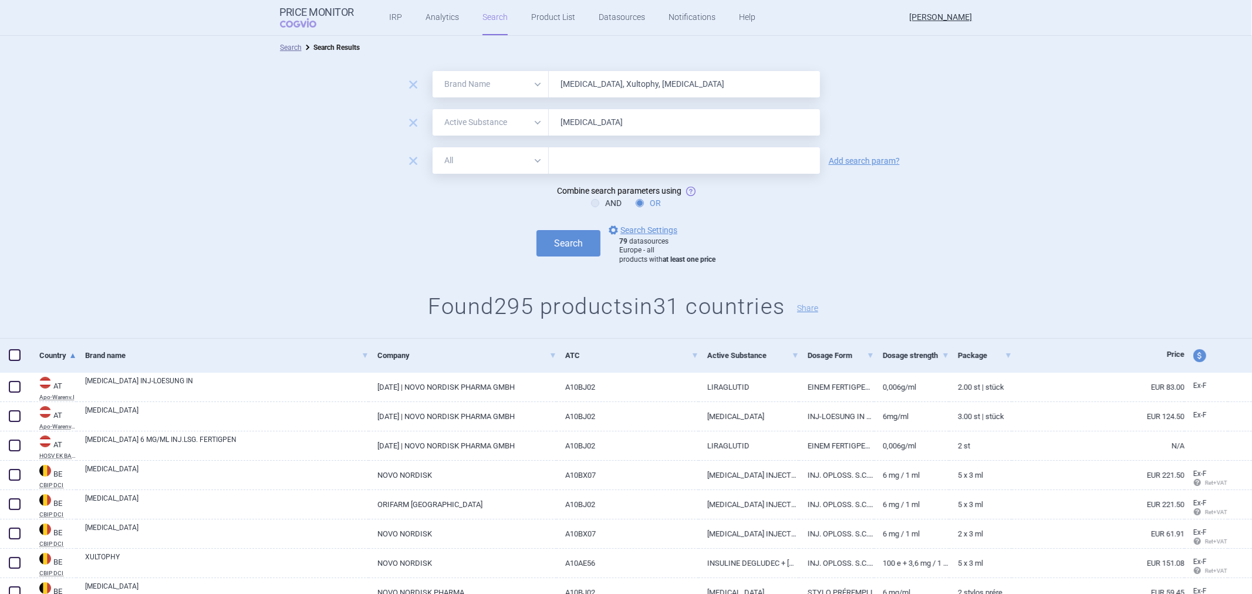 The image size is (1252, 594). I want to click on a: Price MonitorCOGVIO, so click(317, 18).